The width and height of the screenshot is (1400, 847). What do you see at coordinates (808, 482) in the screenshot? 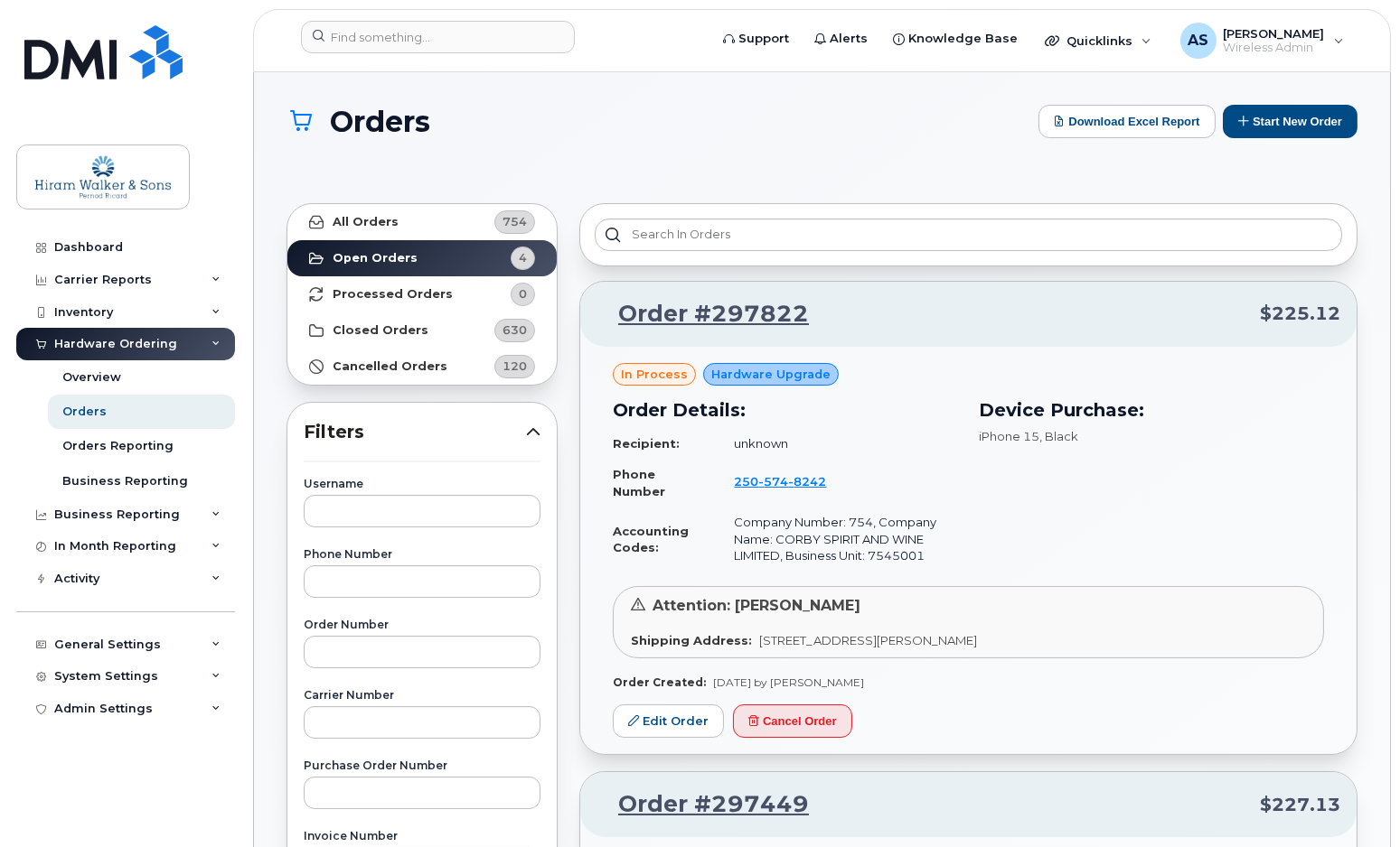
I see `span: 8242` at bounding box center [808, 482].